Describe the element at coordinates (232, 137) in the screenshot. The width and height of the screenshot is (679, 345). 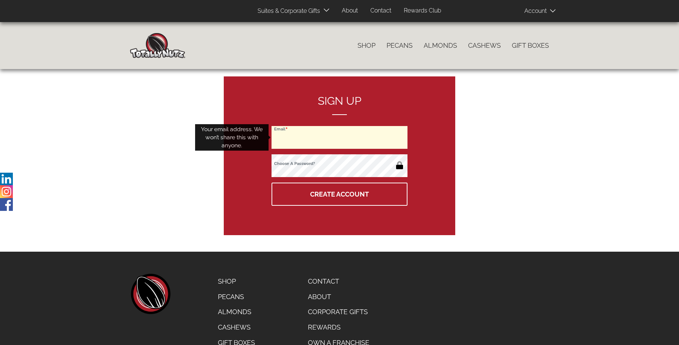
I see `div: Your email address. We won’t share this with anyone.` at that location.